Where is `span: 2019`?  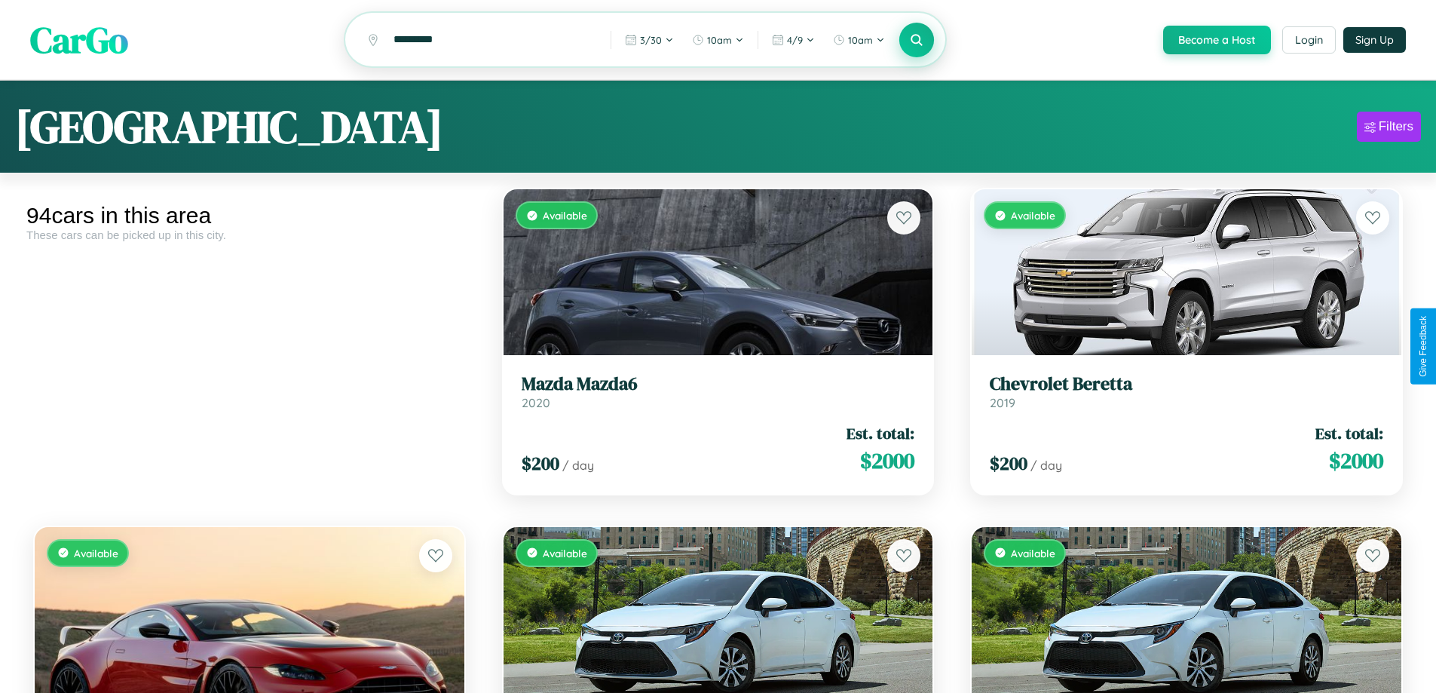
span: 2019 is located at coordinates (1002, 402).